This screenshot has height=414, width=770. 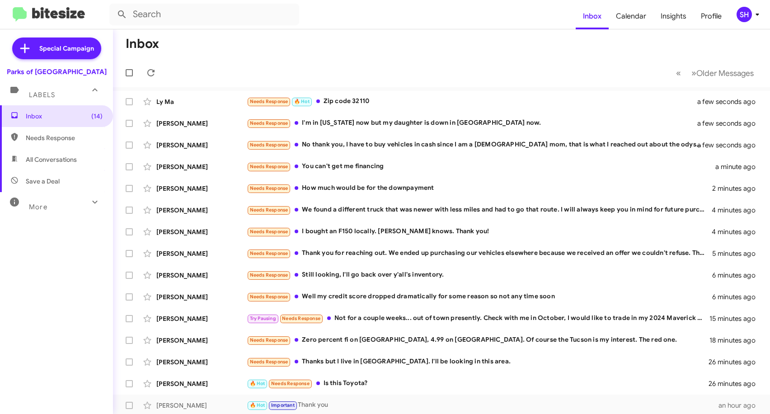 What do you see at coordinates (57, 48) in the screenshot?
I see `a: Special Campaign` at bounding box center [57, 48].